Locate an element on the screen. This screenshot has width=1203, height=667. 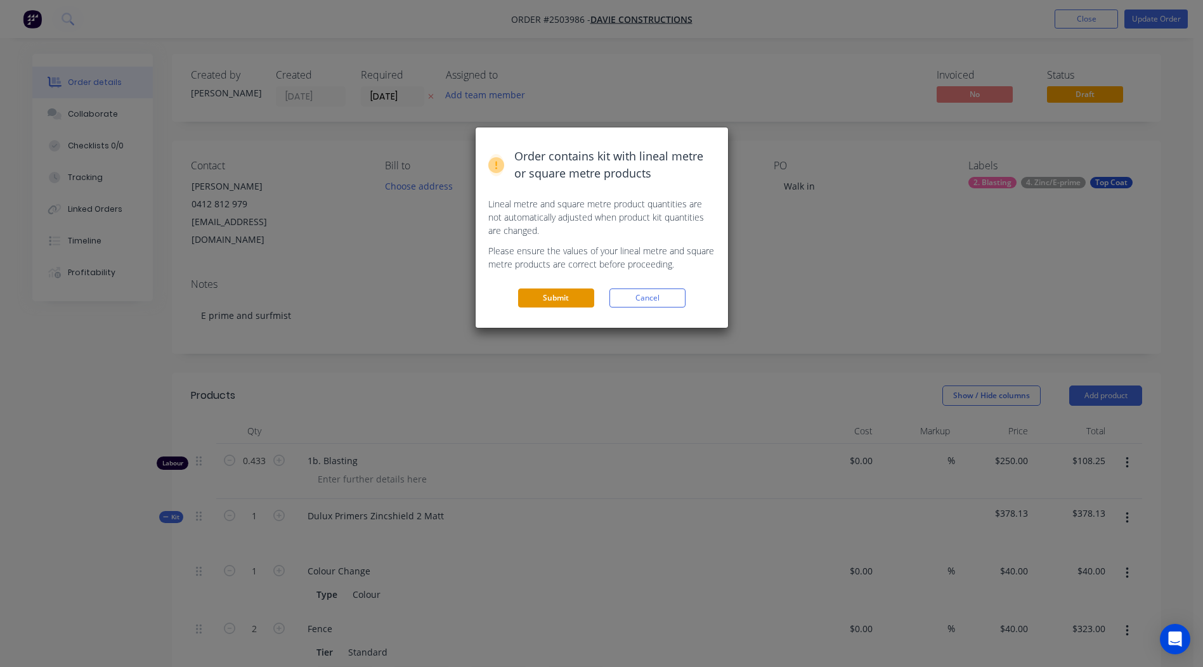
button: Submit is located at coordinates (556, 298).